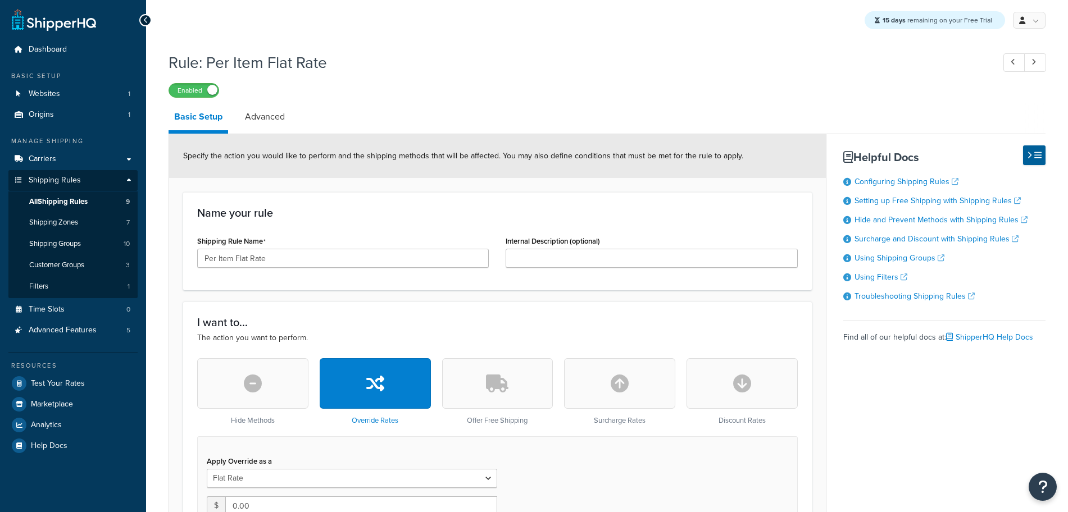 The width and height of the screenshot is (1068, 512). What do you see at coordinates (48, 49) in the screenshot?
I see `span: Dashboard` at bounding box center [48, 49].